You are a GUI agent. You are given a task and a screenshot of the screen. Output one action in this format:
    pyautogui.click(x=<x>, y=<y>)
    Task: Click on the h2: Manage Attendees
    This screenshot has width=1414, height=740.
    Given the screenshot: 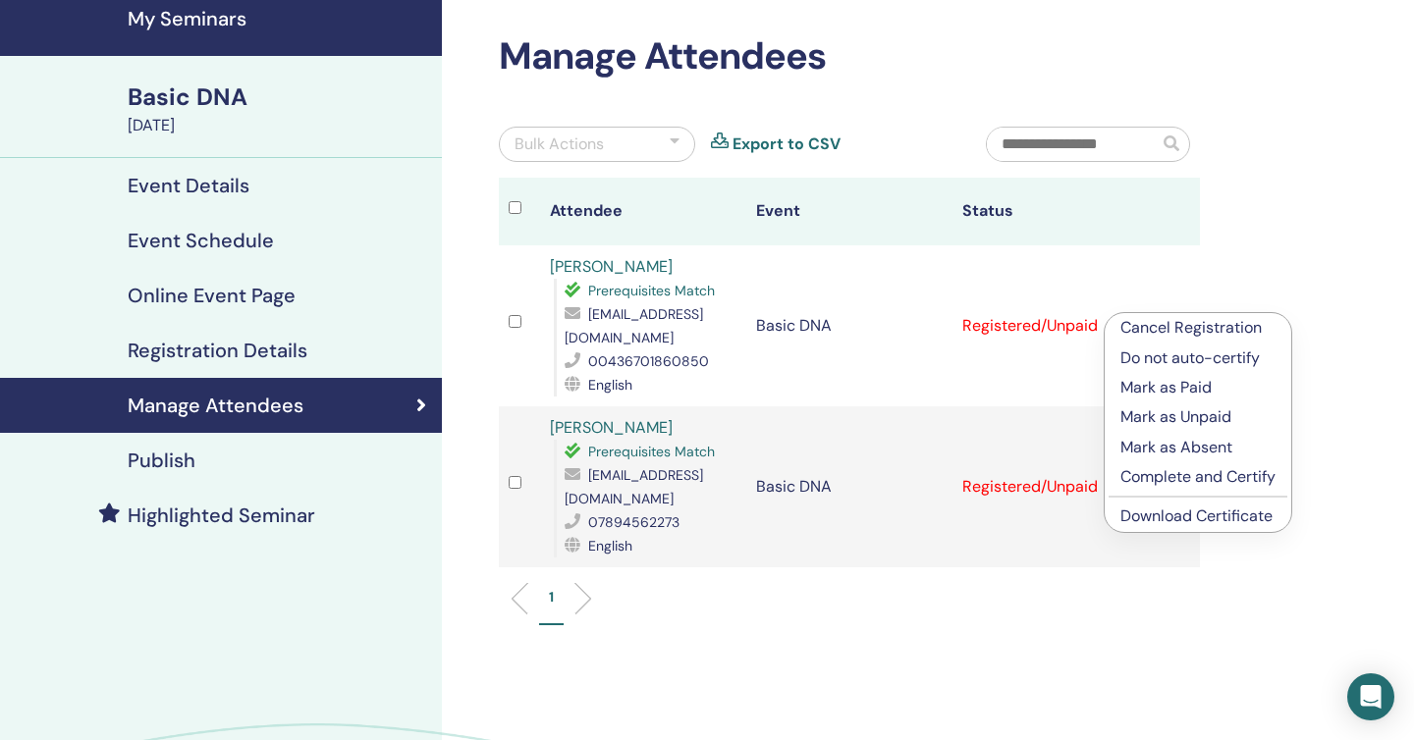 What is the action you would take?
    pyautogui.click(x=849, y=57)
    